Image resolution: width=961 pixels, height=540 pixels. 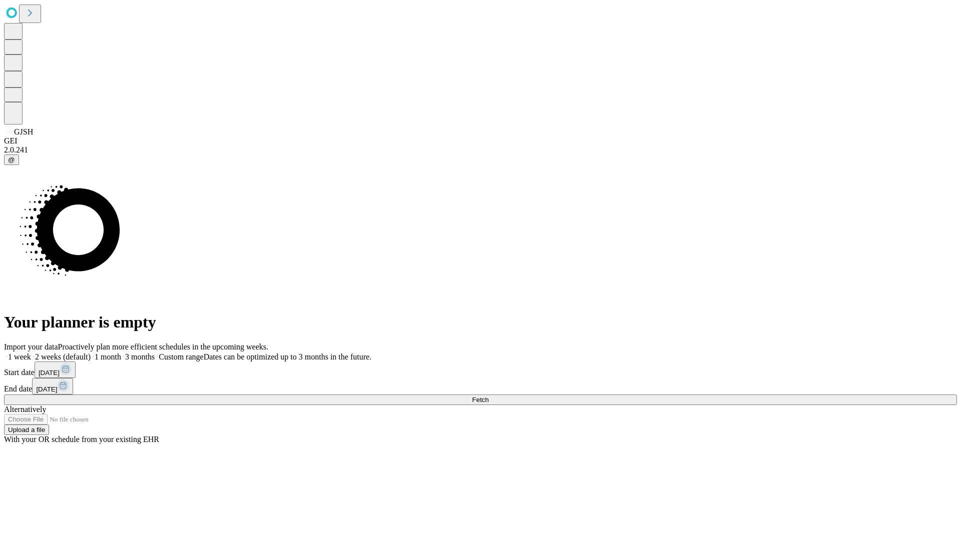 I want to click on div: End date, so click(x=480, y=386).